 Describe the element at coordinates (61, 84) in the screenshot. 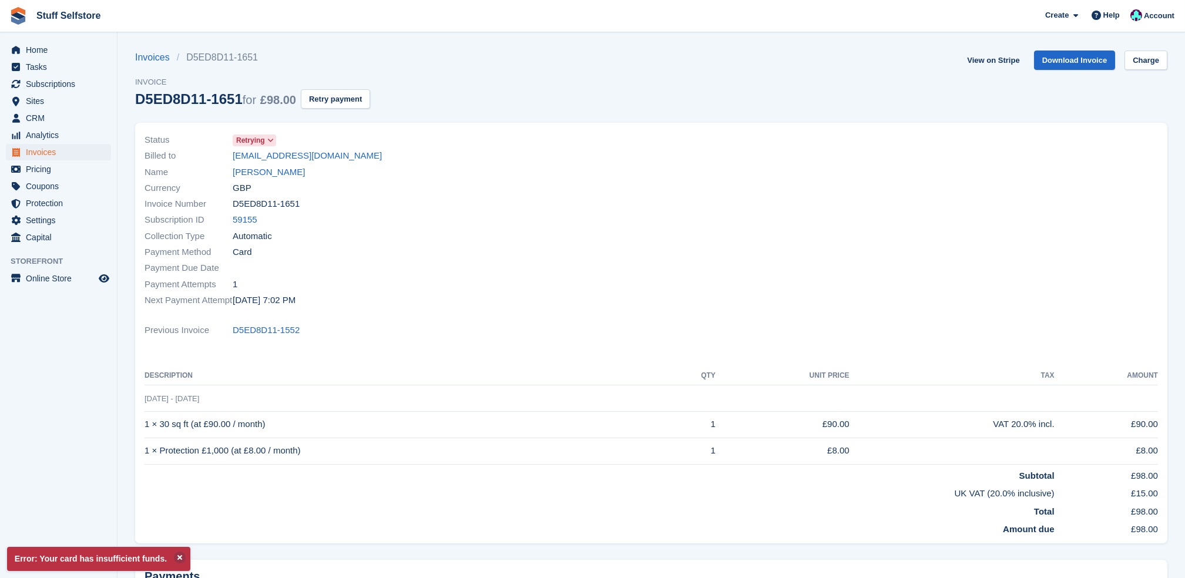

I see `span: Subscriptions` at that location.